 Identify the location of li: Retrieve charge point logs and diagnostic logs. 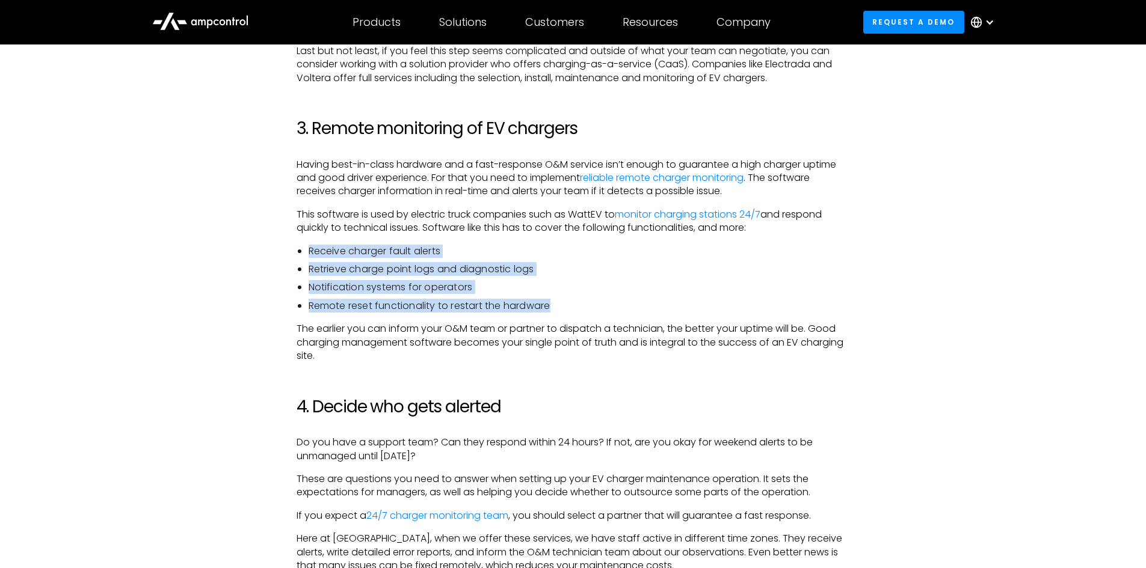
(579, 269).